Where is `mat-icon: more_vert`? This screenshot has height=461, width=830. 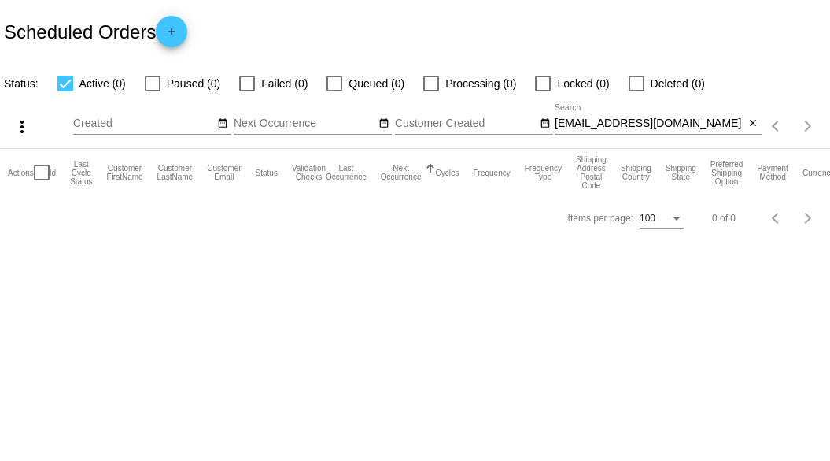 mat-icon: more_vert is located at coordinates (22, 127).